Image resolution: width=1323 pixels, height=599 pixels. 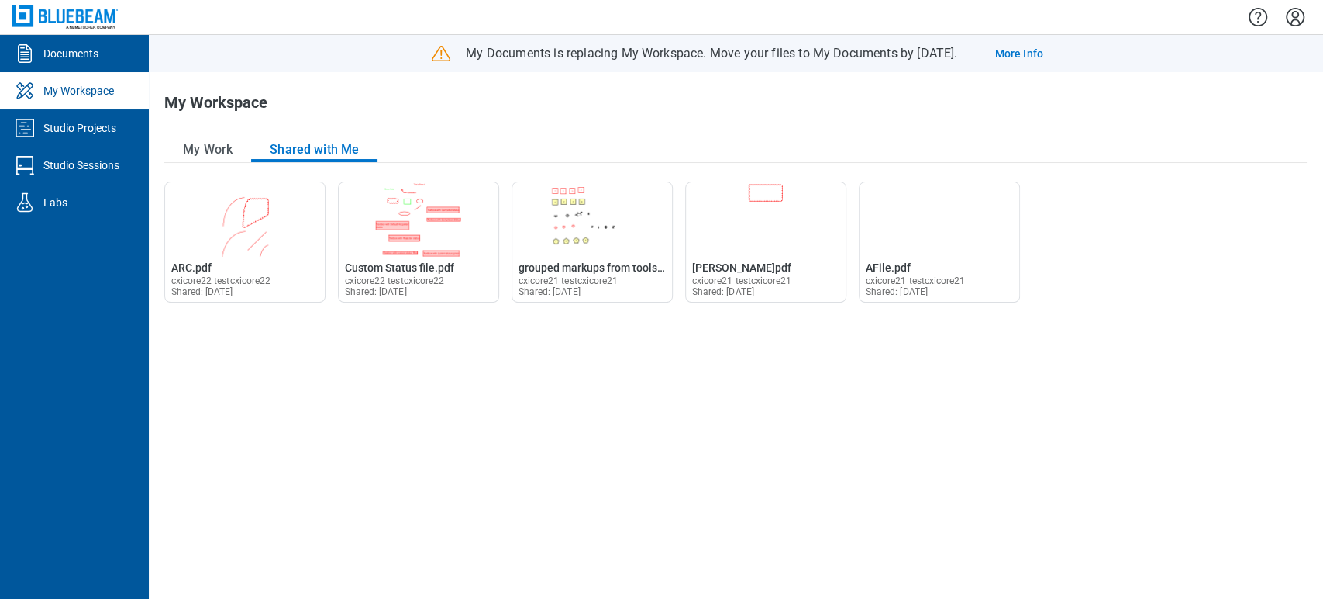 I want to click on img: Bluebeam, Inc., so click(x=65, y=16).